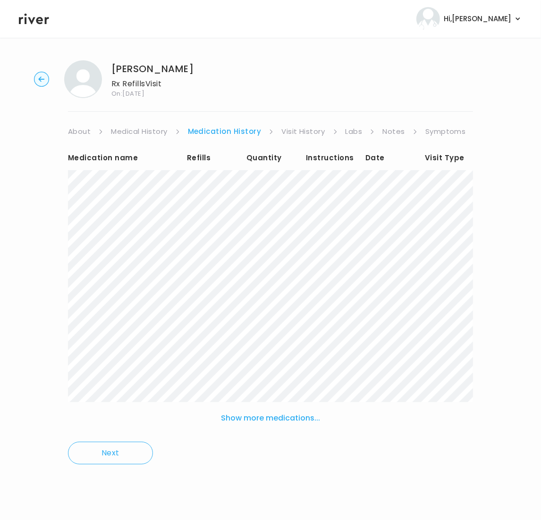 This screenshot has height=520, width=541. Describe the element at coordinates (330, 158) in the screenshot. I see `div: Instructions` at that location.